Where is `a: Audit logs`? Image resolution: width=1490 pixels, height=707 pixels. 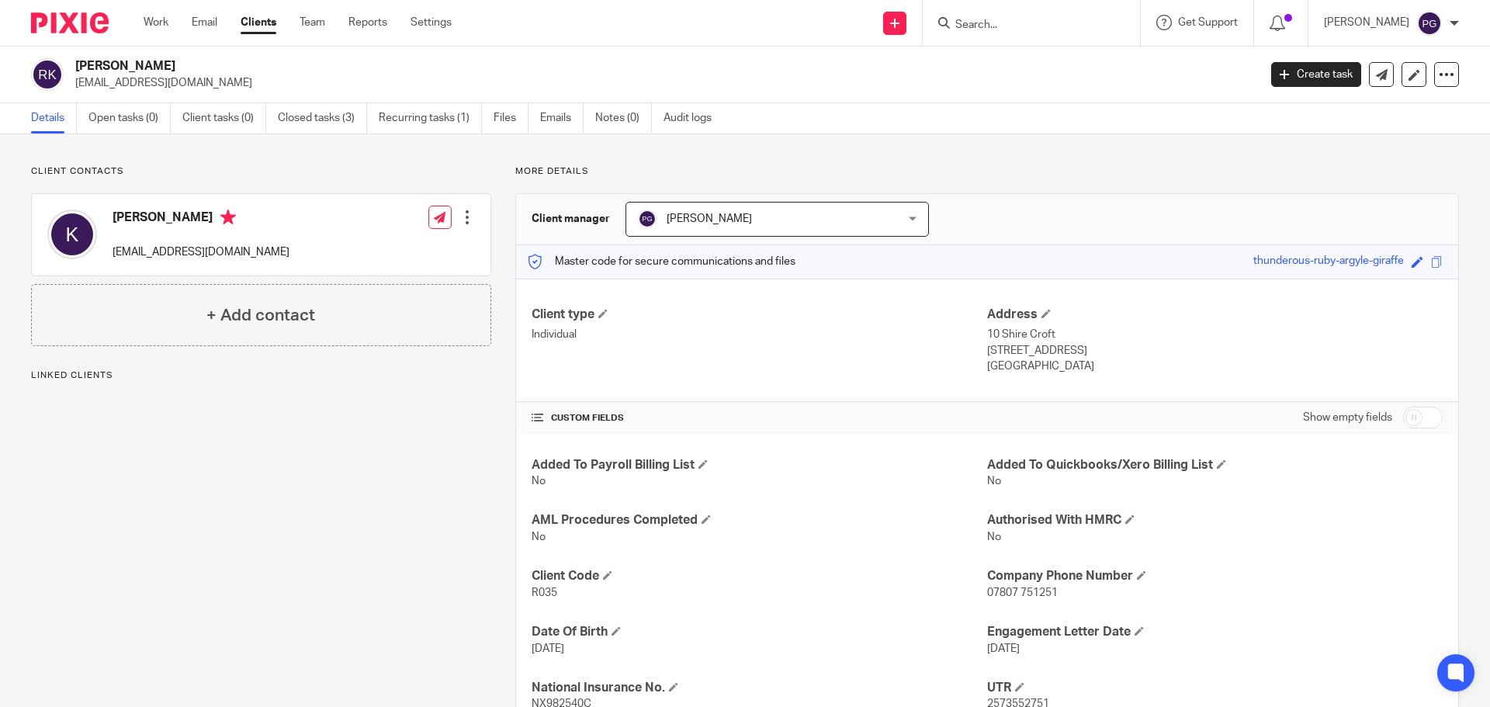 a: Audit logs is located at coordinates (693, 118).